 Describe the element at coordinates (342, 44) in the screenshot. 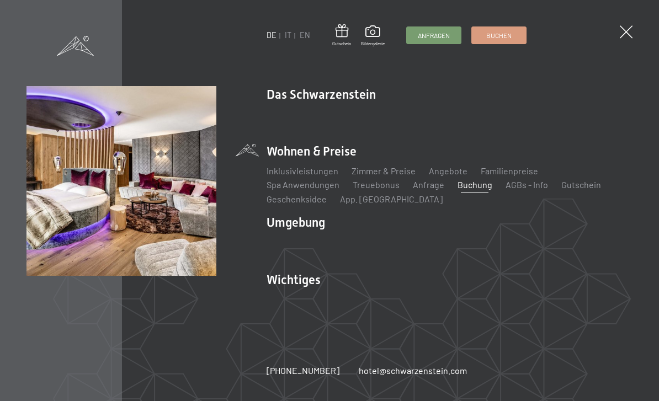

I see `span: Gutschein` at that location.